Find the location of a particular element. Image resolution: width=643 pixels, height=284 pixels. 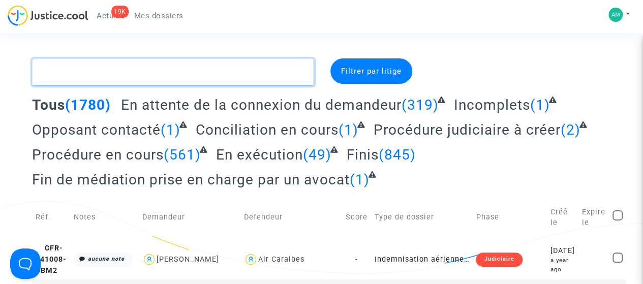

span: Actus is located at coordinates (107, 16).